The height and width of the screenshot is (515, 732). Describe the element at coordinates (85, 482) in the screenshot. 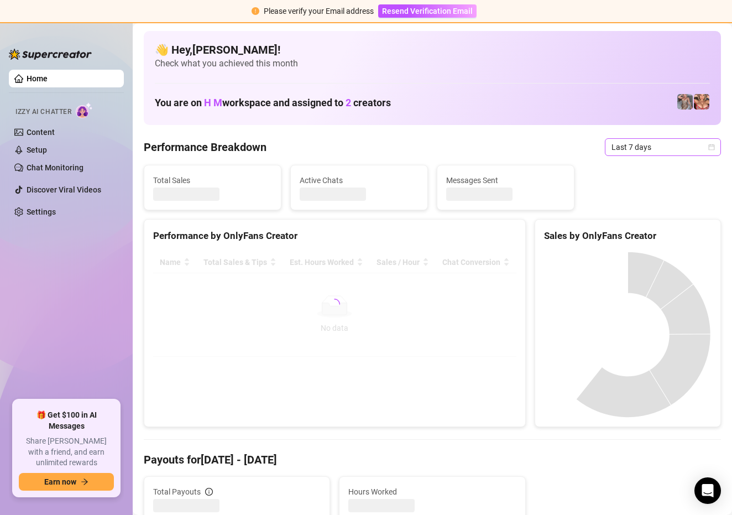

I see `span: arrow-right` at that location.